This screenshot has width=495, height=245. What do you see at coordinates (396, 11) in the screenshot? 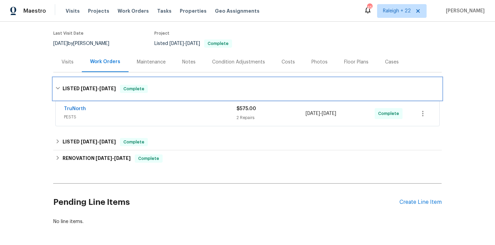
I see `span: Raleigh + 22` at bounding box center [396, 11].